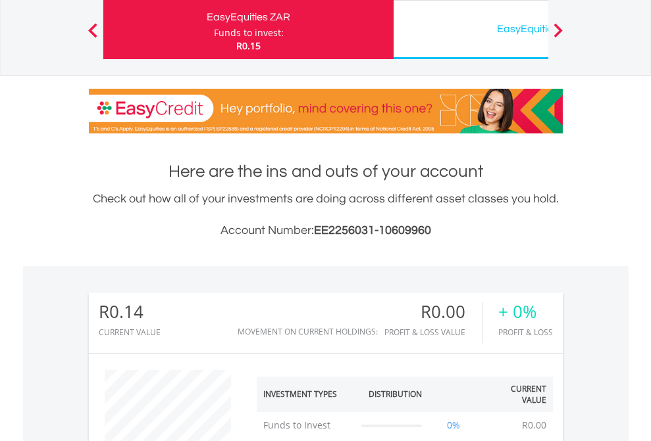 This screenshot has width=651, height=441. Describe the element at coordinates (305, 426) in the screenshot. I see `td: Funds to Invest` at that location.